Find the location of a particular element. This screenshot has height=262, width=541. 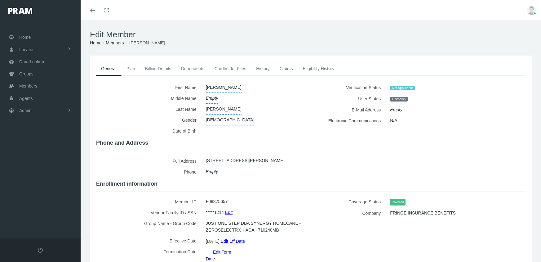

span: Agents is located at coordinates (26, 98).